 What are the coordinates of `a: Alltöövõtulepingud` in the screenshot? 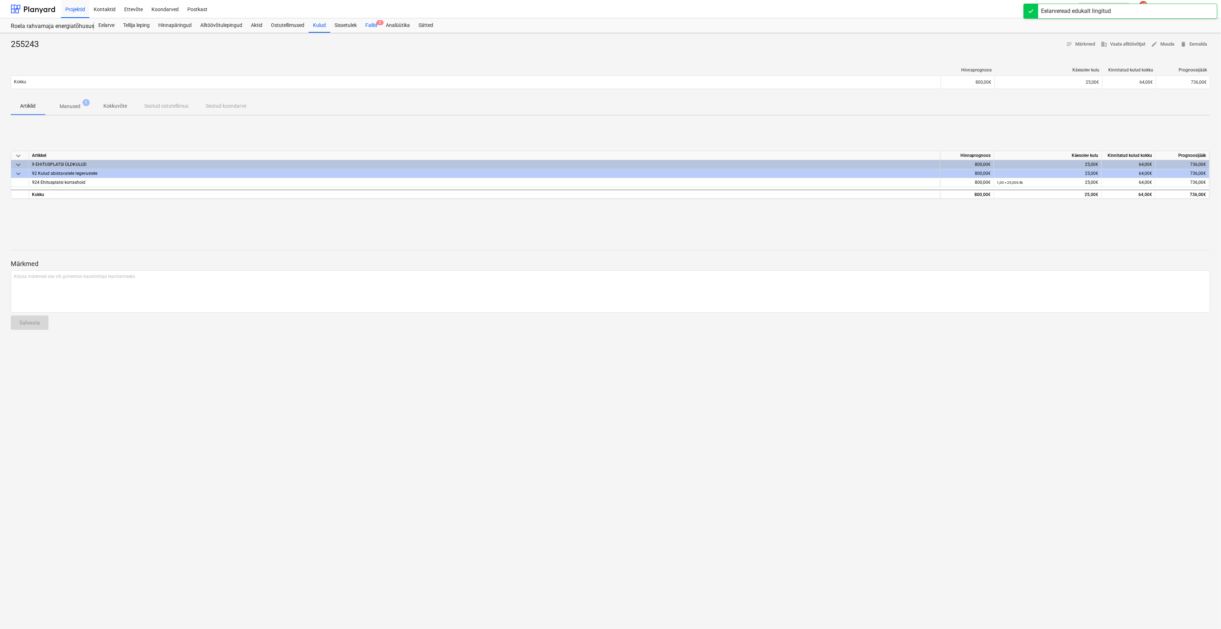 It's located at (221, 25).